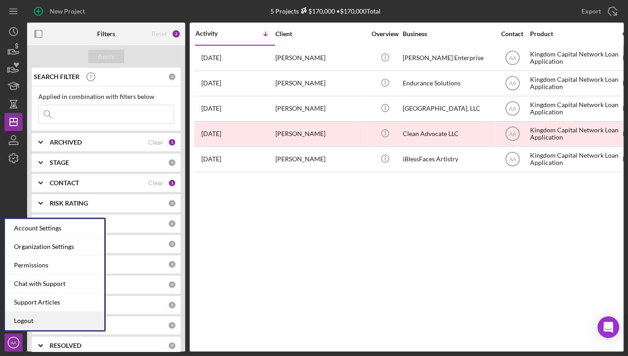 This screenshot has height=356, width=628. I want to click on div: Overview, so click(385, 34).